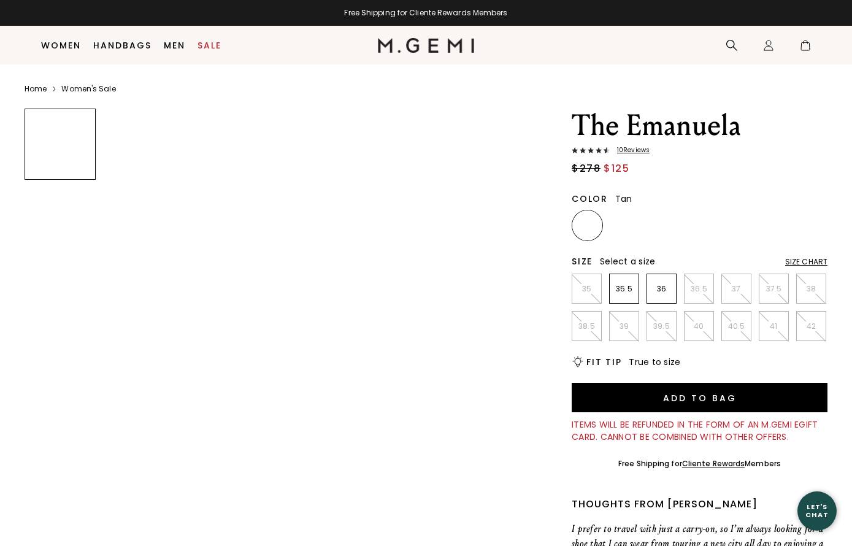  What do you see at coordinates (586, 169) in the screenshot?
I see `span: $278` at bounding box center [586, 169].